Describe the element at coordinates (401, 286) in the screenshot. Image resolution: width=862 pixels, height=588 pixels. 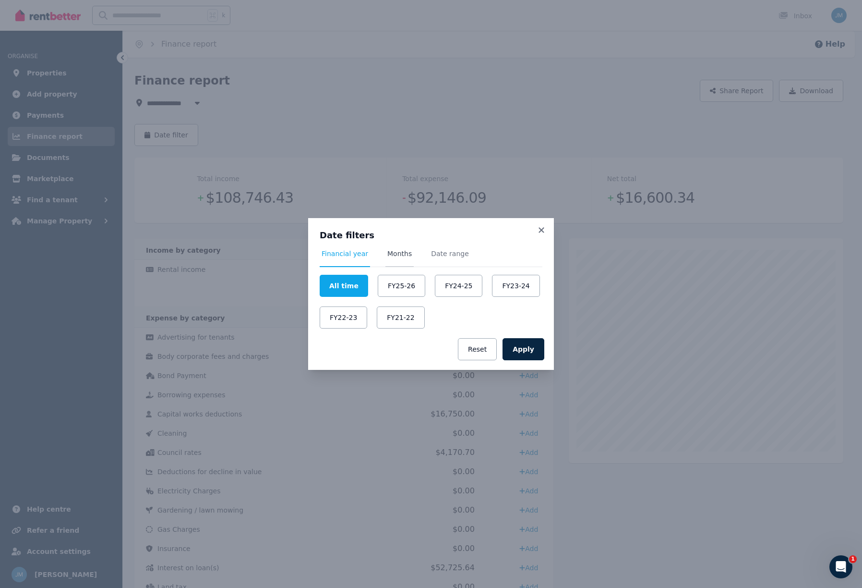
I see `button: FY25-26` at that location.